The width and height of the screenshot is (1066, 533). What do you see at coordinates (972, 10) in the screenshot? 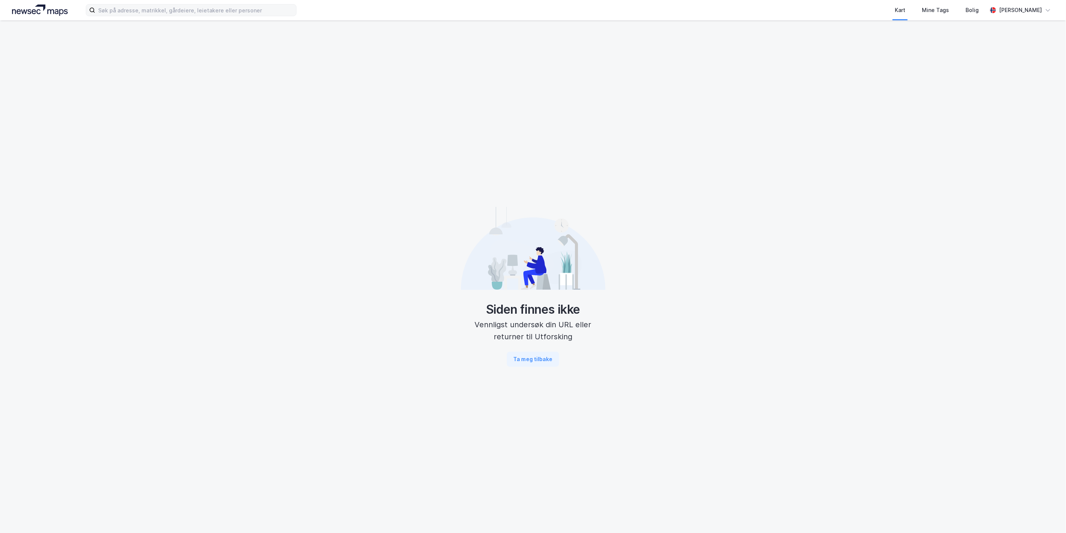
I see `div: Bolig` at bounding box center [972, 10].